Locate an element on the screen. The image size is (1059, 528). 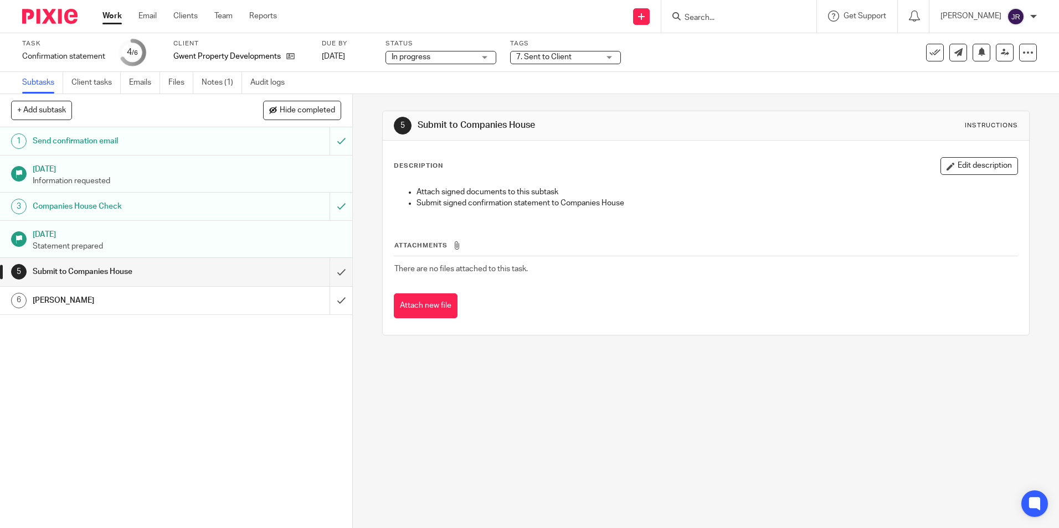
span: There are no files attached to this task. is located at coordinates (461, 269).